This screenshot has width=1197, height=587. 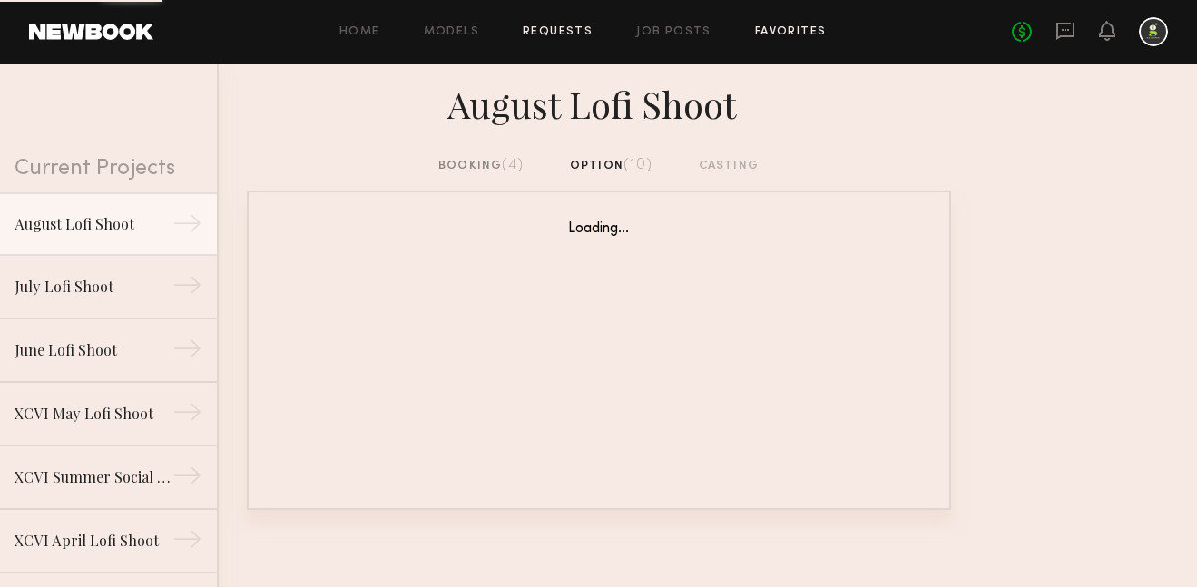 What do you see at coordinates (481, 166) in the screenshot?
I see `div: booking` at bounding box center [481, 166].